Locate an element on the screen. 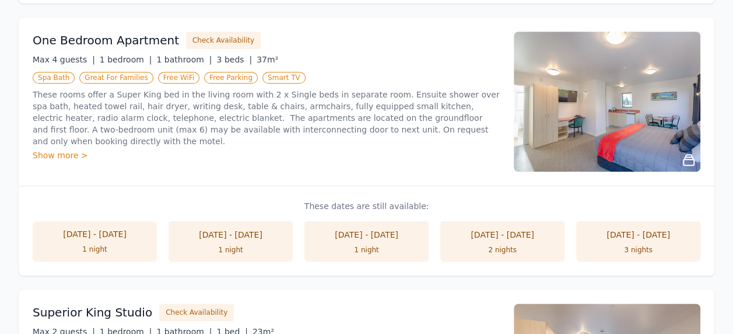 This screenshot has width=733, height=334. div: 2 nights is located at coordinates (502, 250).